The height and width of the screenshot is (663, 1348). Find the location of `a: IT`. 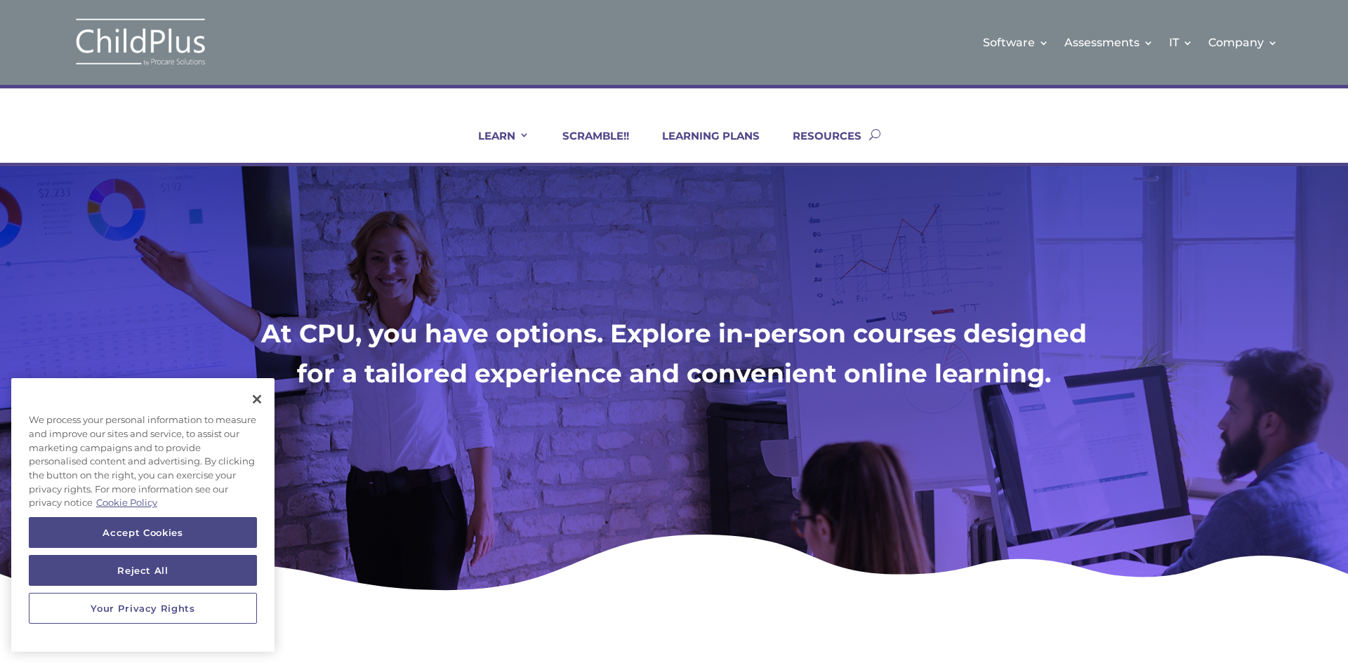

a: IT is located at coordinates (1181, 42).